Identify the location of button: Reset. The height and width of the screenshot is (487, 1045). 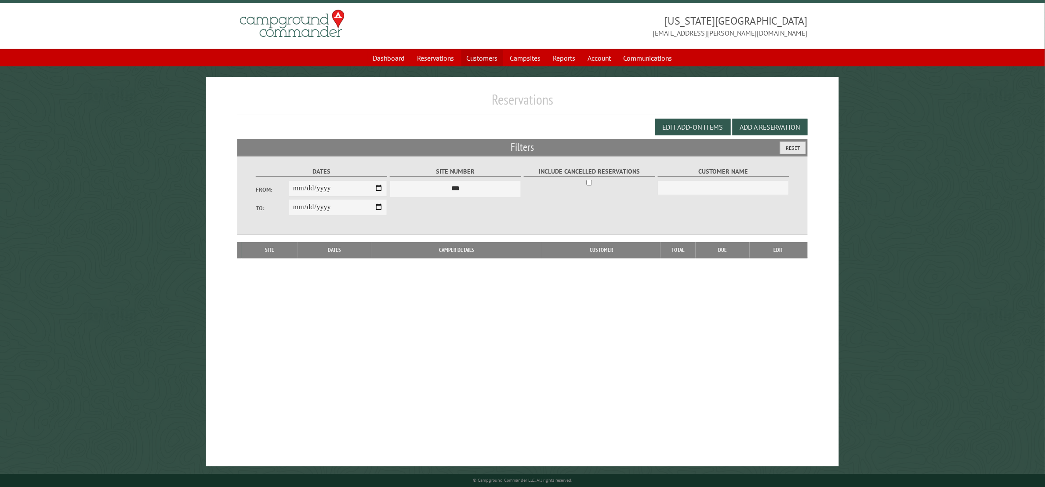
(792, 148).